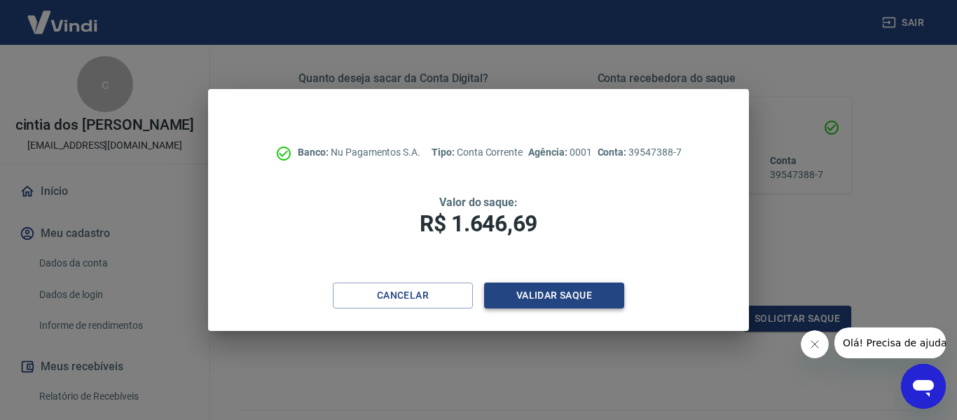 Image resolution: width=957 pixels, height=420 pixels. Describe the element at coordinates (613, 152) in the screenshot. I see `span: Conta:` at that location.